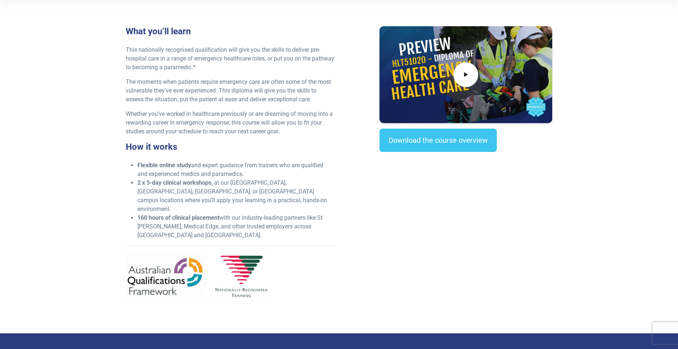 Image resolution: width=678 pixels, height=349 pixels. Describe the element at coordinates (230, 59) in the screenshot. I see `p: This nationally recognised qualification will give you the skills to deliver pre-hospital care in...` at that location.